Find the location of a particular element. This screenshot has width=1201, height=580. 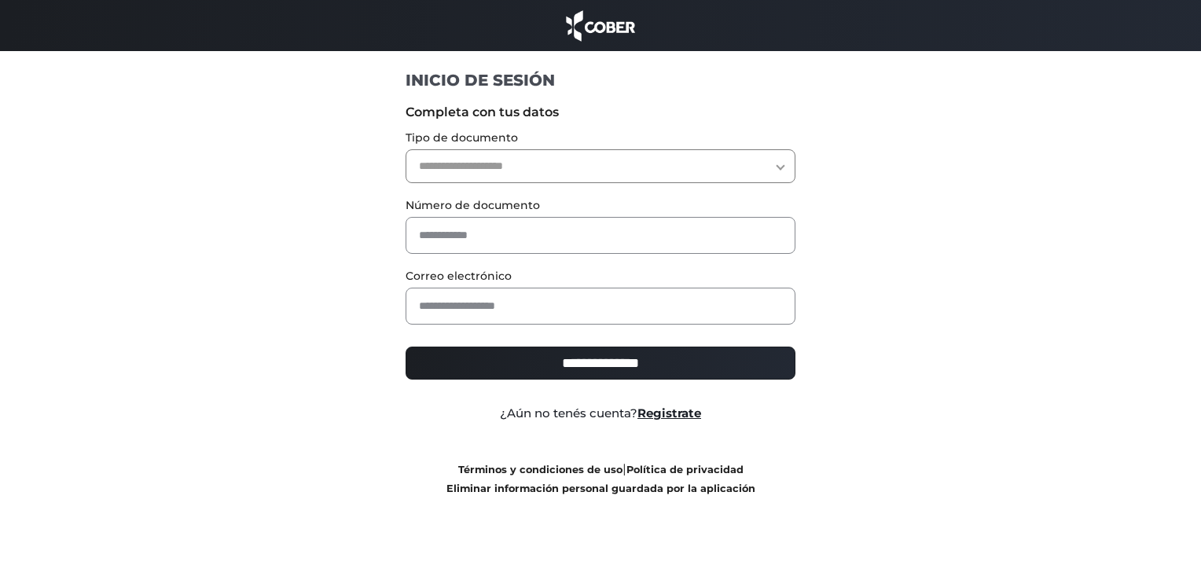

img: cober_marca.png is located at coordinates (601, 25).